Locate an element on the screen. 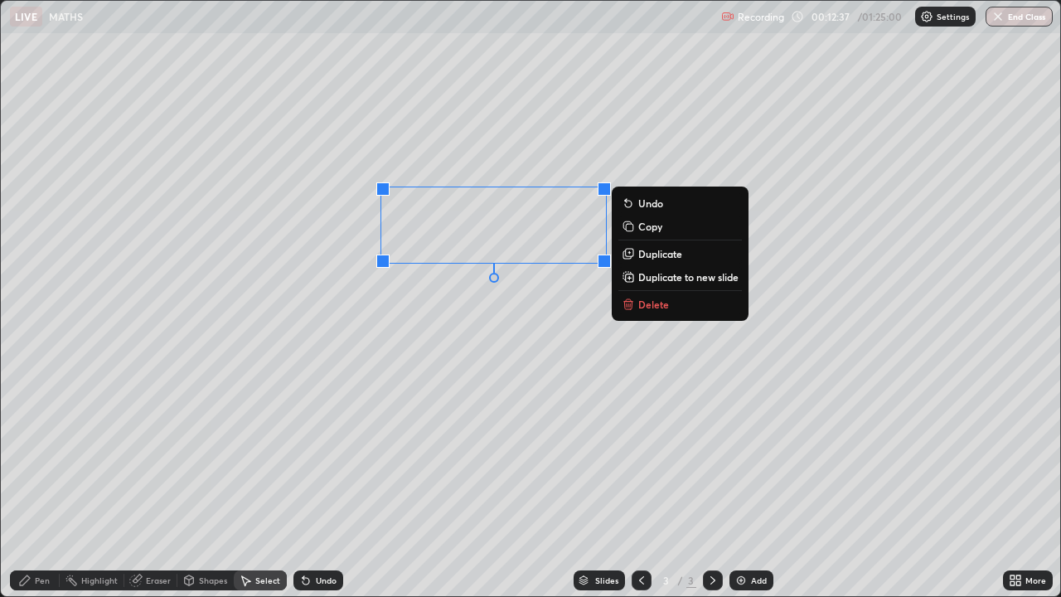 Image resolution: width=1061 pixels, height=597 pixels. div: Shapes is located at coordinates (213, 580).